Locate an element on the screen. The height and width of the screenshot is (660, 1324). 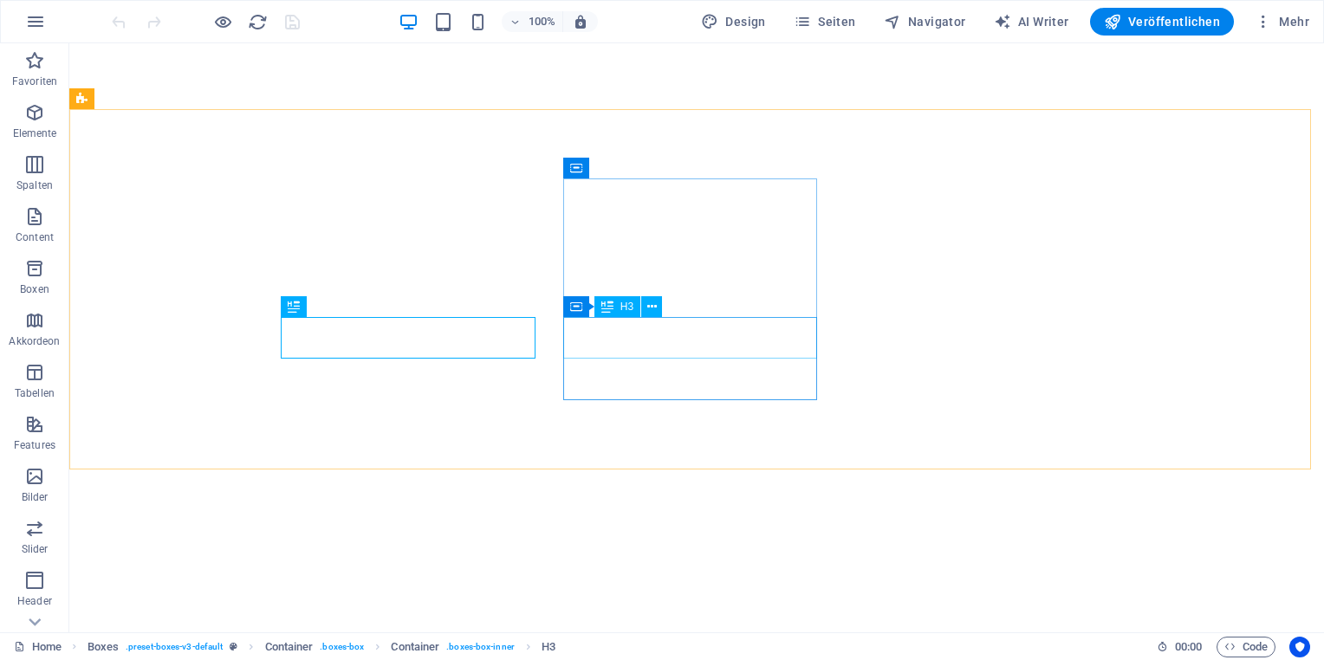
span: Code is located at coordinates (1246, 647).